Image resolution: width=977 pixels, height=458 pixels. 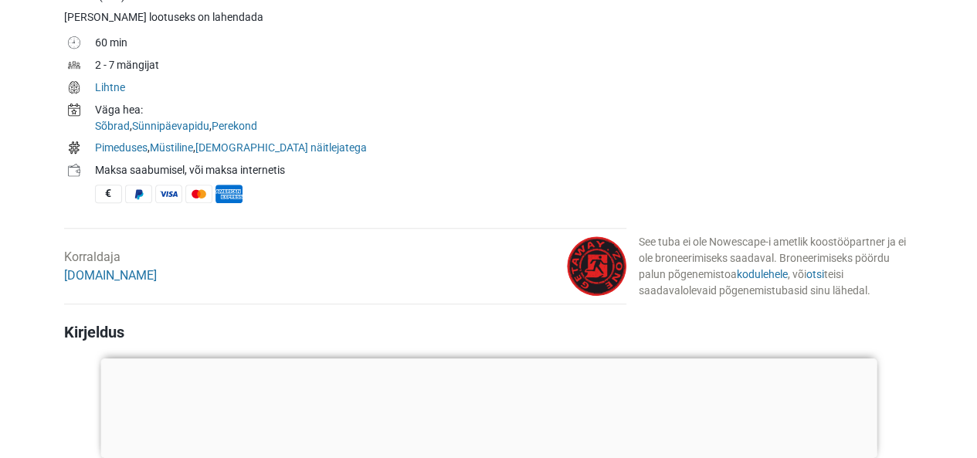 What do you see at coordinates (110, 267) in the screenshot?
I see `div: Korraldaja` at bounding box center [110, 267].